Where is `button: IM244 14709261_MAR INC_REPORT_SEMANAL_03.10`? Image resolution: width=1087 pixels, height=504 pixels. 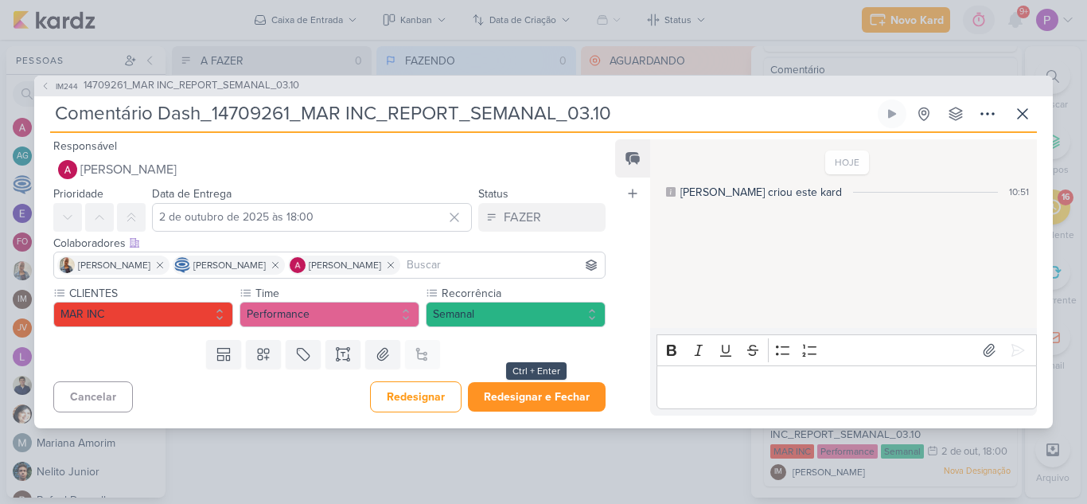 button: IM244 14709261_MAR INC_REPORT_SEMANAL_03.10 is located at coordinates (170, 86).